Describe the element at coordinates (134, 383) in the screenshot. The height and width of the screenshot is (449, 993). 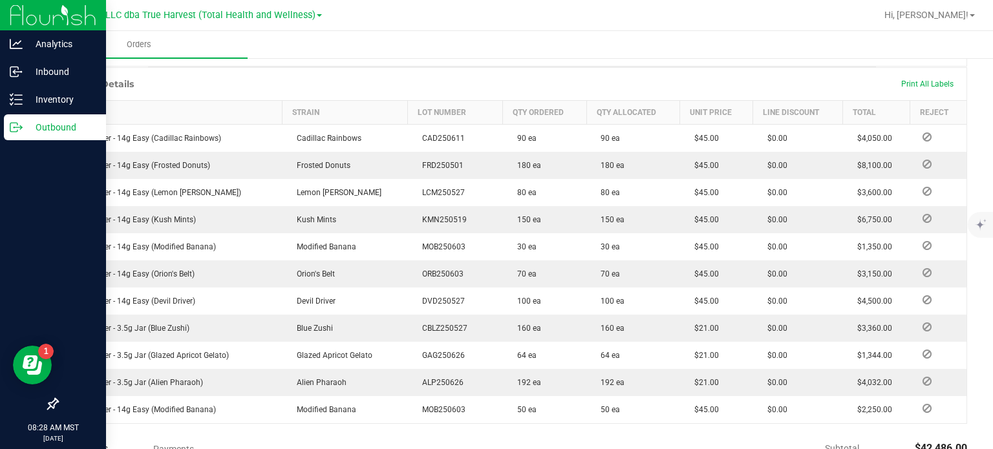
I see `span: SG - Flower - 3.5g Jar (Alien Pharaoh)` at that location.